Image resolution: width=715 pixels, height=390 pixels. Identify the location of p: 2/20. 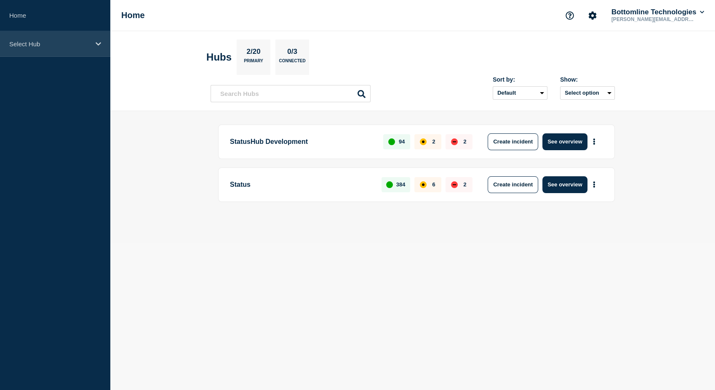
(253, 53).